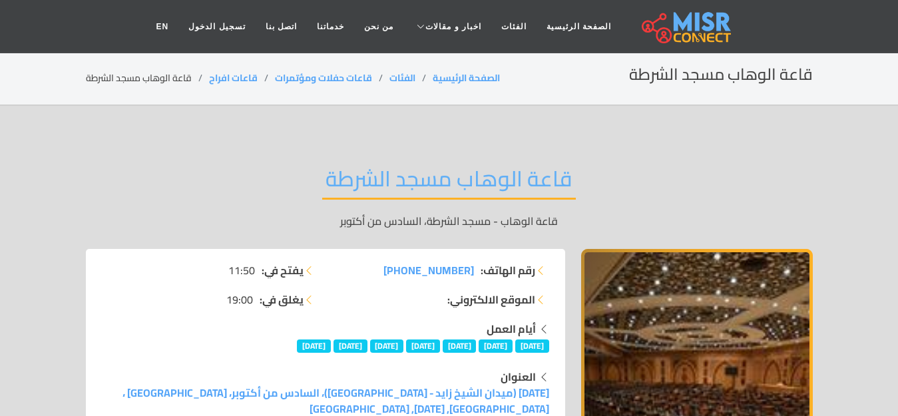  I want to click on p: قاعة الوهاب - مسجد الشرطة، السادس من أكتوبر, so click(449, 221).